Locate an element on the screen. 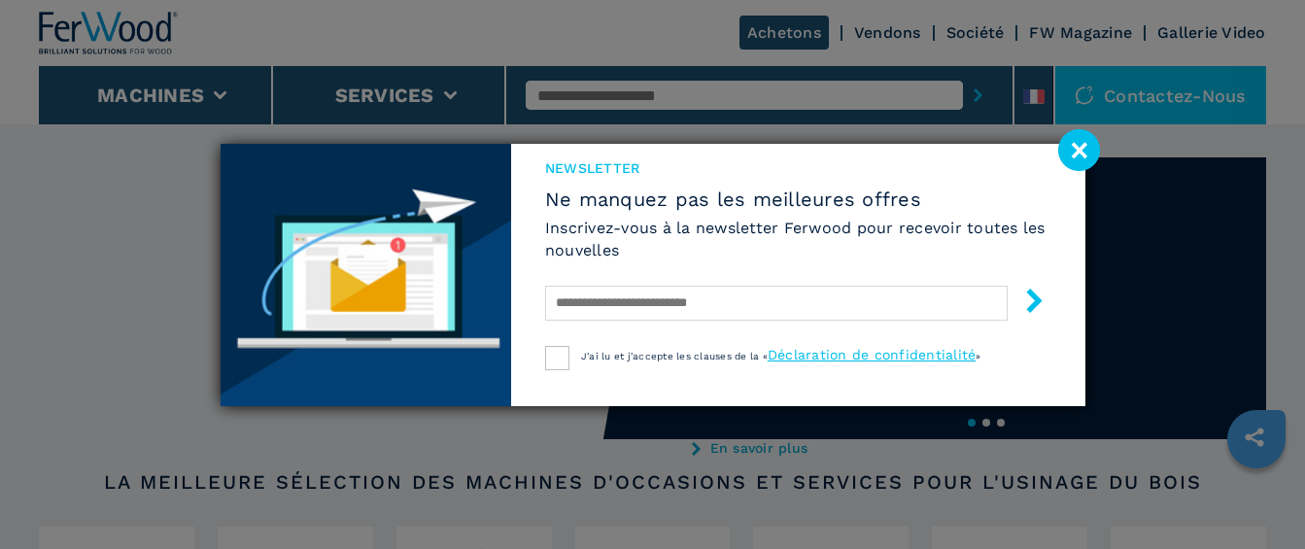 This screenshot has width=1305, height=549. span: Déclaration de confidentialité is located at coordinates (872, 355).